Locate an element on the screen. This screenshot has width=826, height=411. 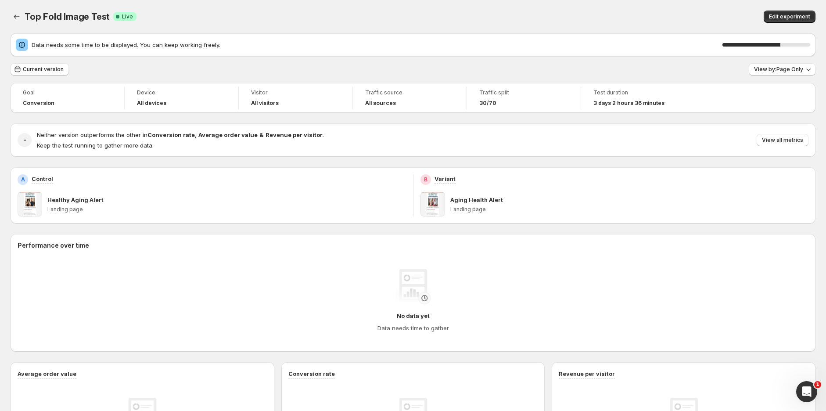
h3: Average order value is located at coordinates (47, 373).